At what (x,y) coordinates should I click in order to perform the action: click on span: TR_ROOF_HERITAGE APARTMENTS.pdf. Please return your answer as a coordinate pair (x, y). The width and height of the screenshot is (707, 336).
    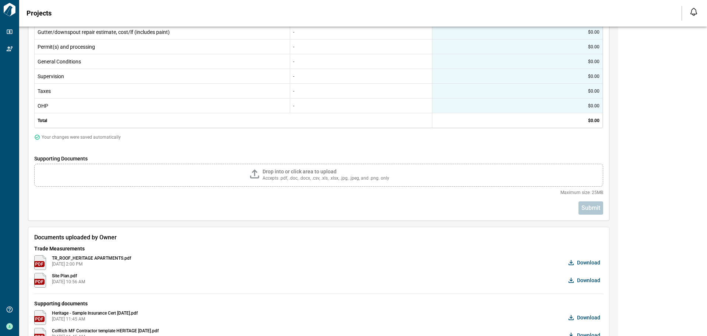
    Looking at the image, I should click on (91, 258).